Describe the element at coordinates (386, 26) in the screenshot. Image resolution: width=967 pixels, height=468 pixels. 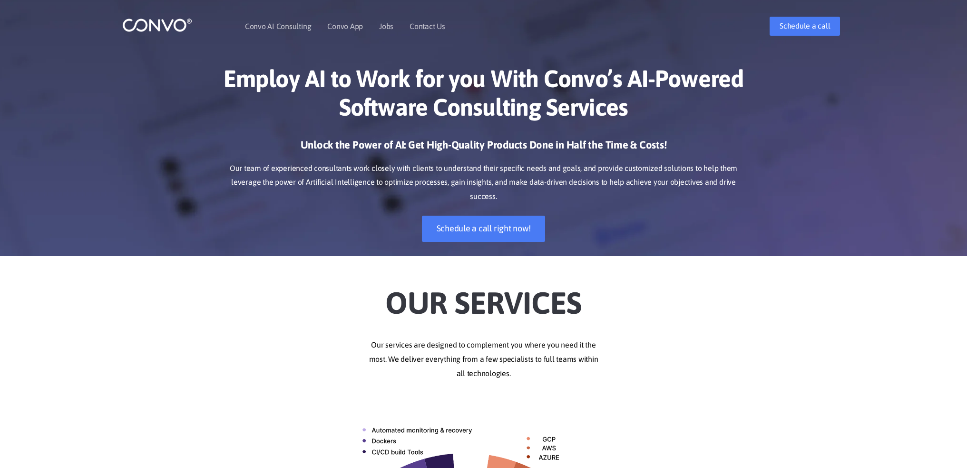
I see `a: Jobs` at that location.